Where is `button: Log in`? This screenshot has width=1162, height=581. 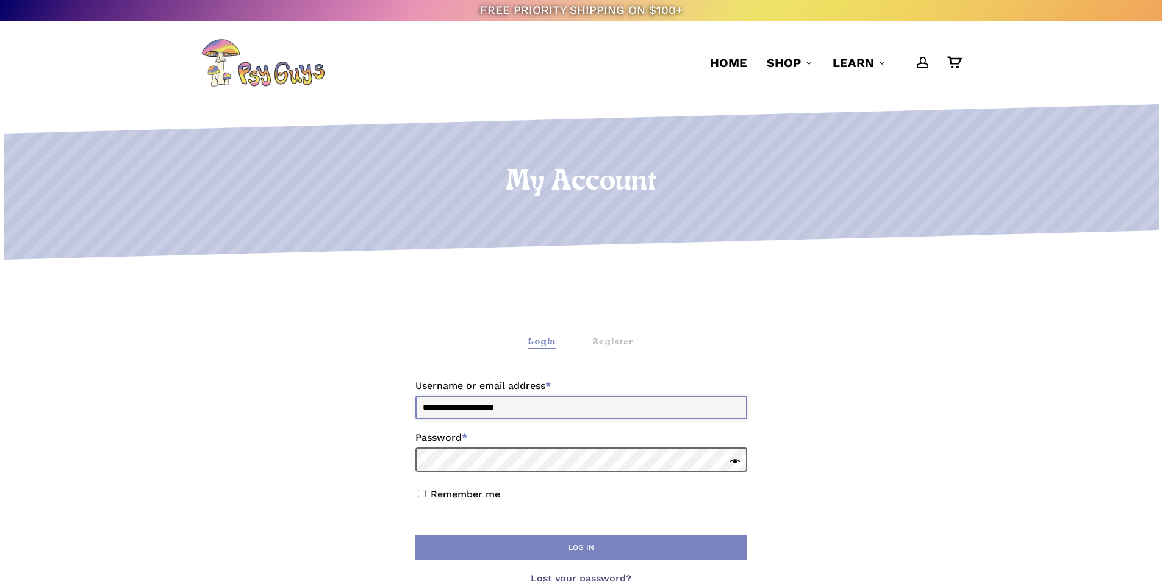
button: Log in is located at coordinates (581, 548).